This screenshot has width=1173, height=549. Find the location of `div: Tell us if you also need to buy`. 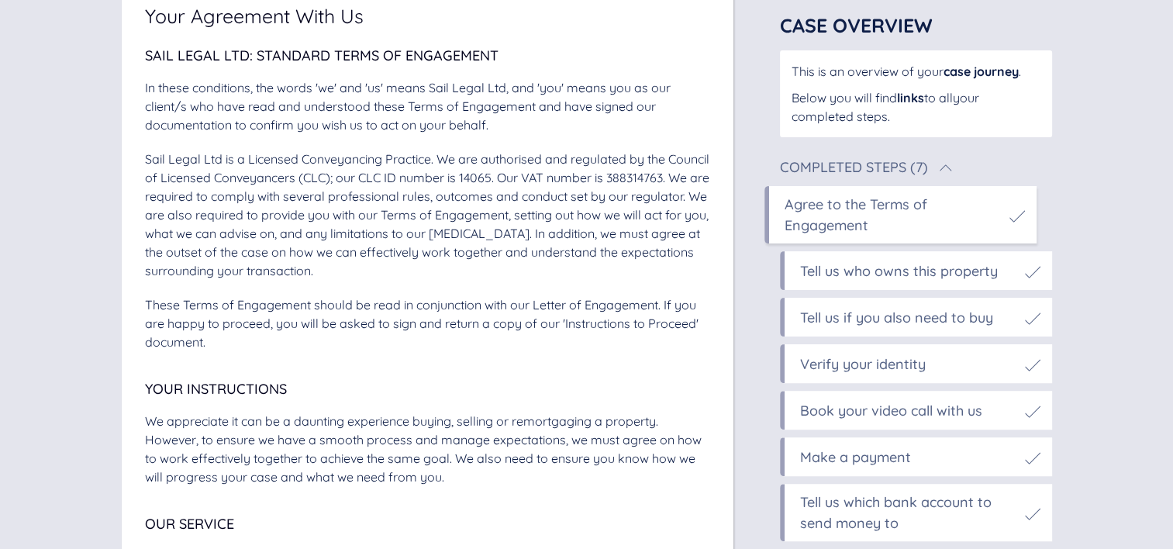

div: Tell us if you also need to buy is located at coordinates (896, 317).